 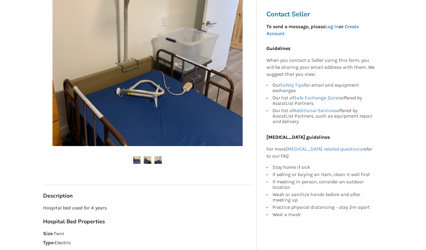 I want to click on p: When you contact a Seller using this form, you will be sharing your email address with them. We s..., so click(x=321, y=67).